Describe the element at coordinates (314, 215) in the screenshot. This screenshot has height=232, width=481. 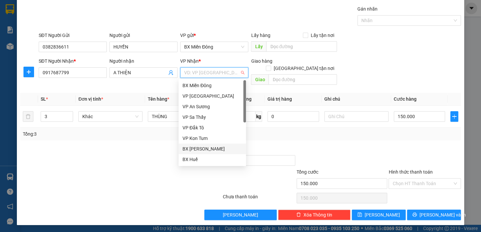
I see `button: deleteXóa Thông tin` at that location.